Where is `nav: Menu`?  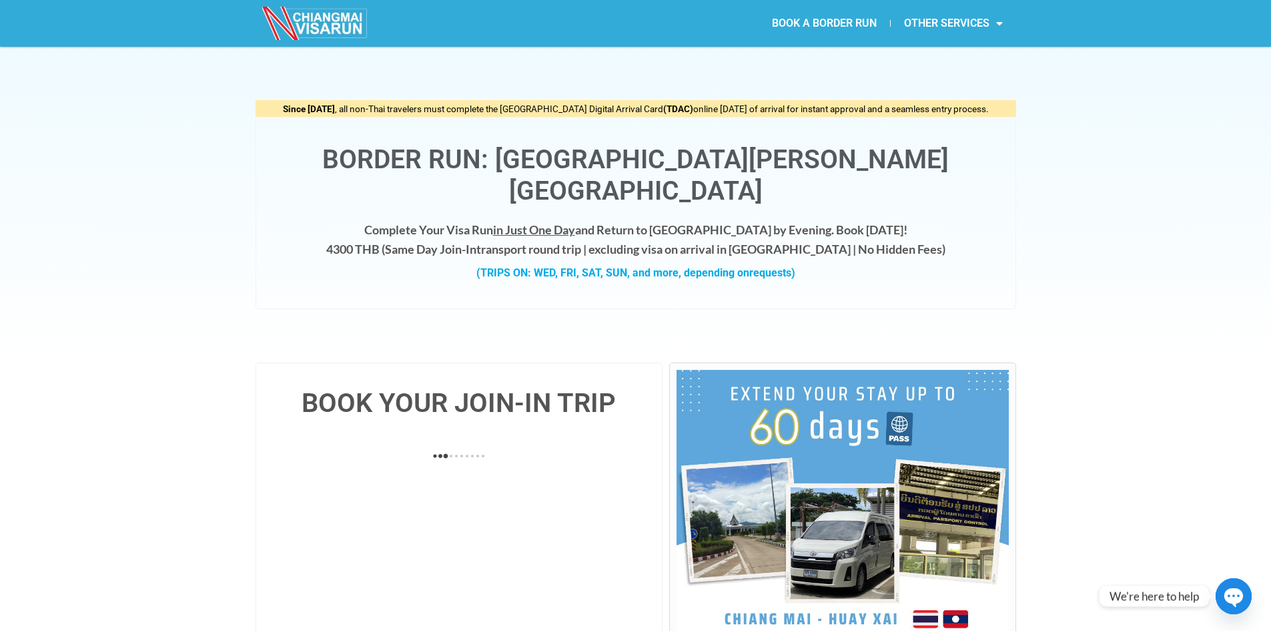
nav: Menu is located at coordinates (826, 23).